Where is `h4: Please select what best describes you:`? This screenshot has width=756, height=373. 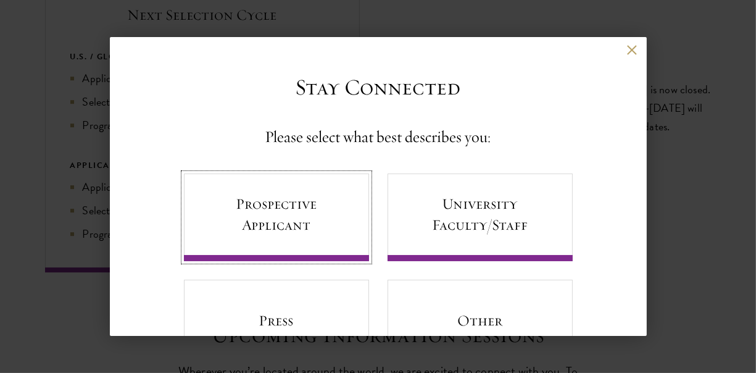
h4: Please select what best describes you: is located at coordinates (378, 137).